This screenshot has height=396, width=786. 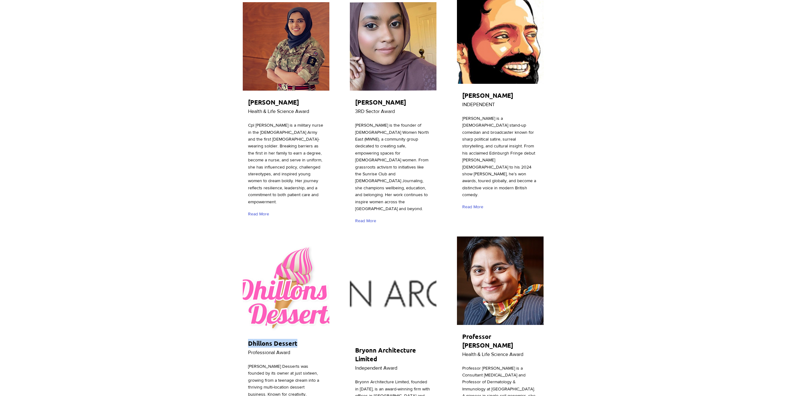 I want to click on div: awards 2025 finalists (23).png, so click(x=286, y=46).